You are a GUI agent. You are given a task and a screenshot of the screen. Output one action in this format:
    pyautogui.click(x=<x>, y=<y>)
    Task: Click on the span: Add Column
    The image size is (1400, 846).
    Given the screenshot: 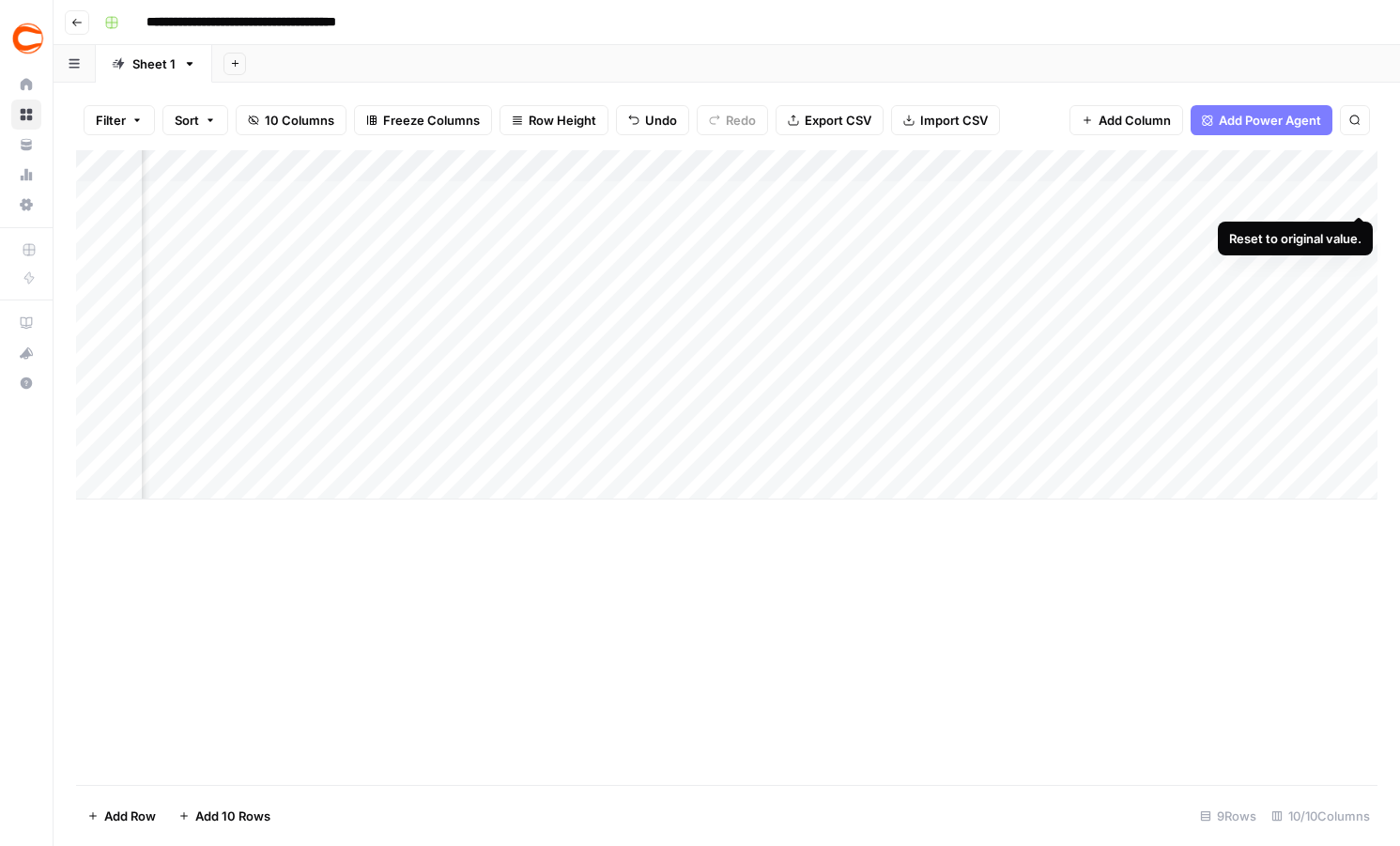 What is the action you would take?
    pyautogui.click(x=1135, y=120)
    